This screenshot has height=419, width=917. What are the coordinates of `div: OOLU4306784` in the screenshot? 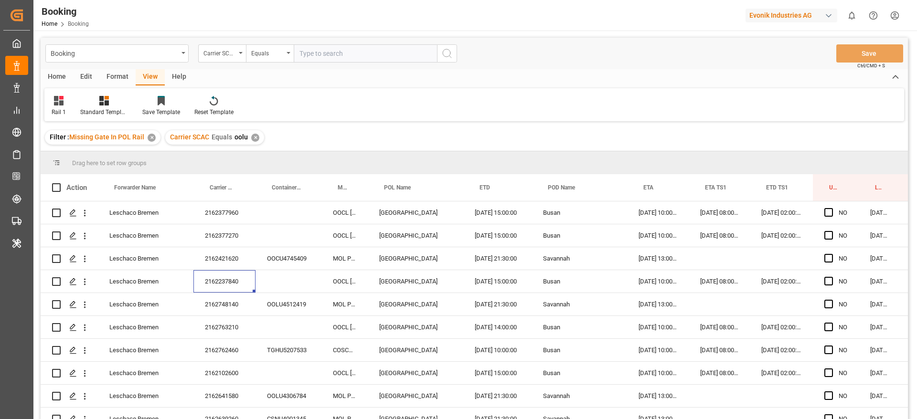 It's located at (288, 396).